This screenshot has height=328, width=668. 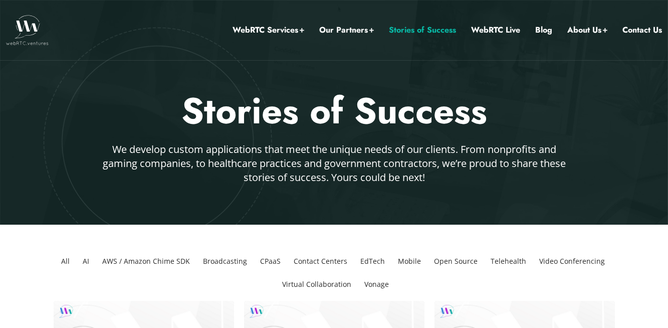 I want to click on li: Open Source, so click(x=456, y=261).